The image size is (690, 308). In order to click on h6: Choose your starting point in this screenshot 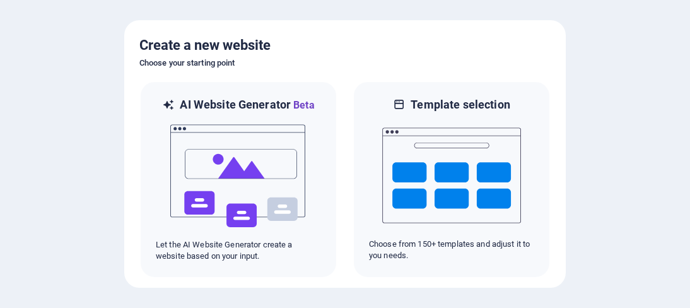, I will do `click(345, 63)`.